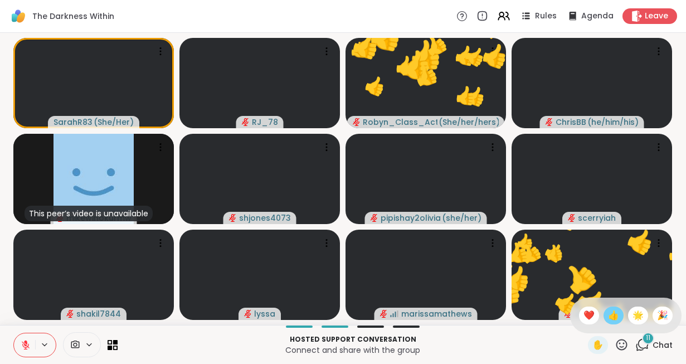 Image resolution: width=686 pixels, height=364 pixels. What do you see at coordinates (663, 345) in the screenshot?
I see `span: Chat` at bounding box center [663, 345].